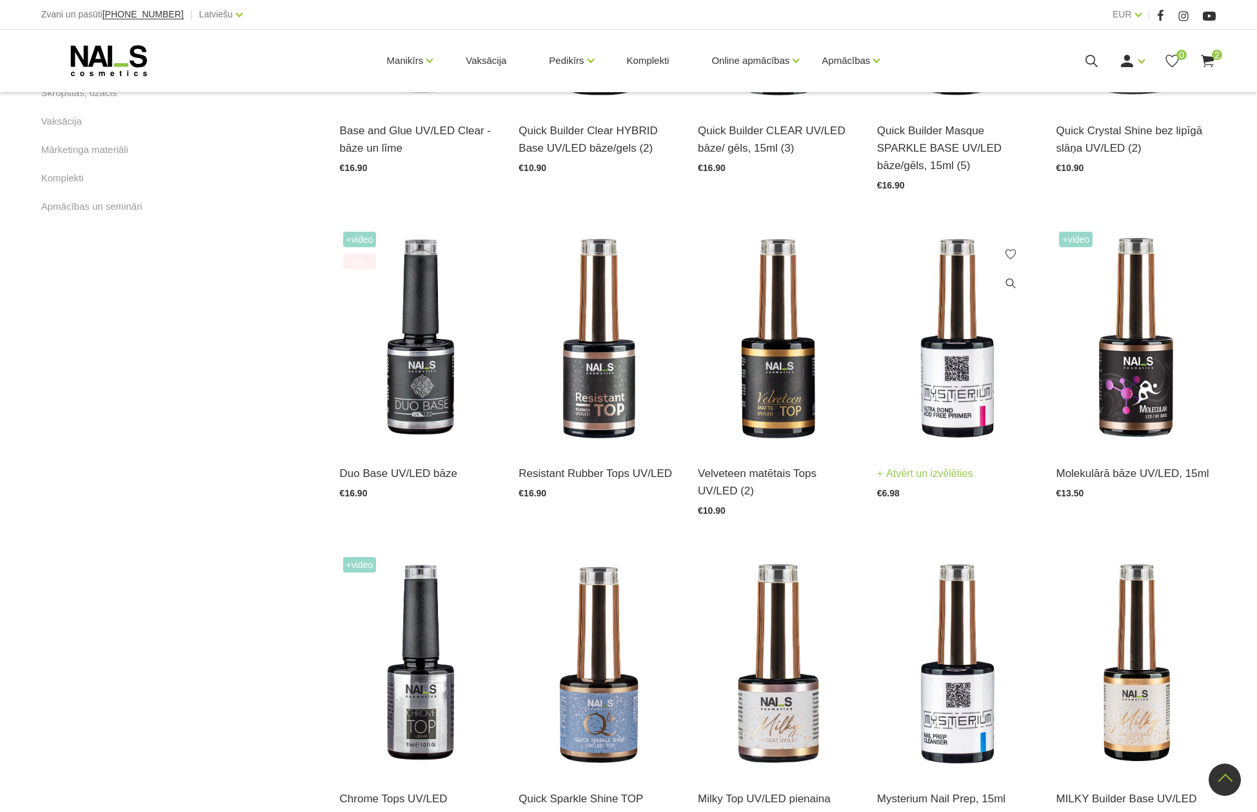  Describe the element at coordinates (957, 338) in the screenshot. I see `a: Līdzeklis dabīgā naga un gela savienošanai bez skābes. Saudzīgs dabīgajam nagam. Ultra Bond saķer...` at that location.